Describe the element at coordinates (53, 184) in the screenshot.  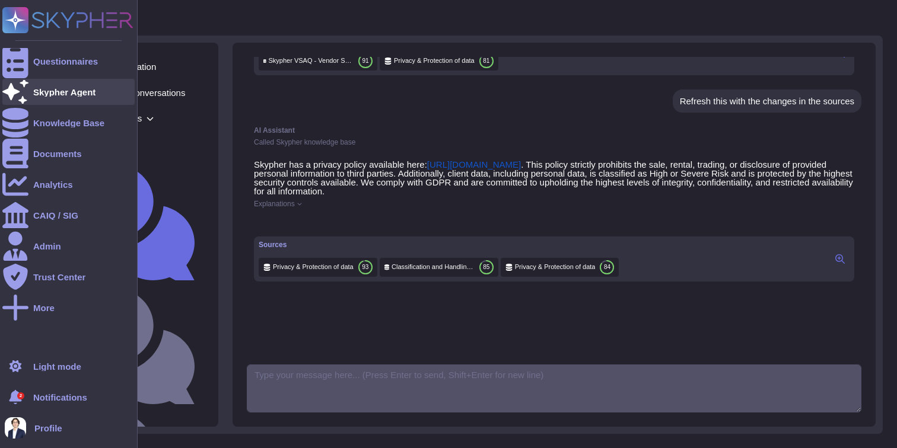
I see `div: Analytics` at that location.